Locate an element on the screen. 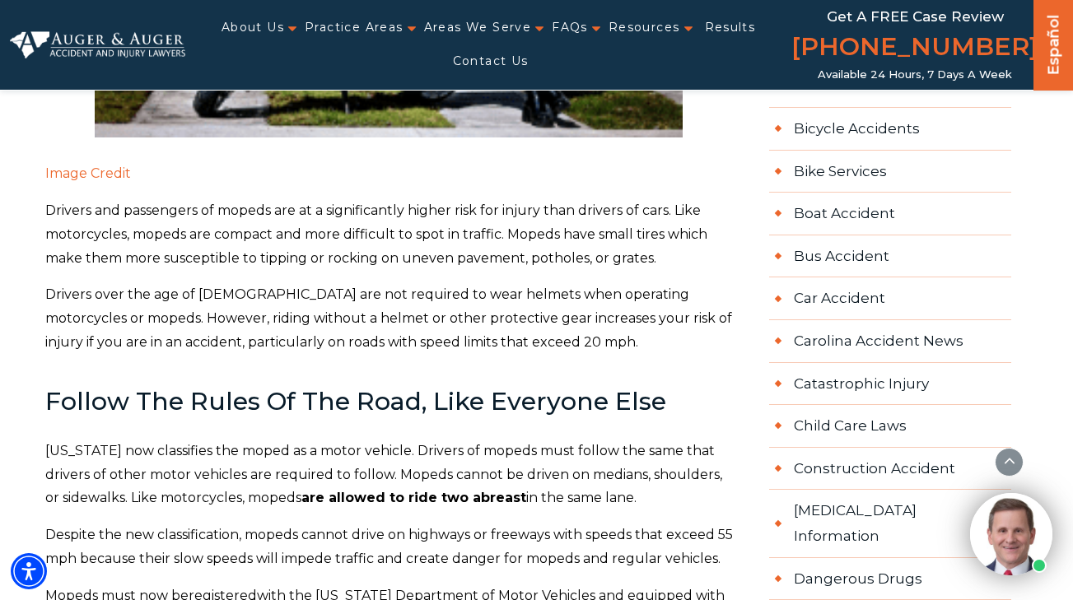 The image size is (1073, 600). a: Catastrophic Injury is located at coordinates (890, 384).